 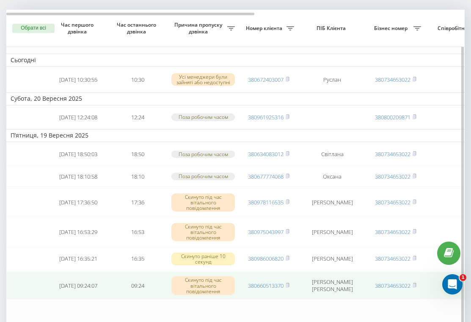 What do you see at coordinates (266, 286) in the screenshot?
I see `a: 380660513370` at bounding box center [266, 286].